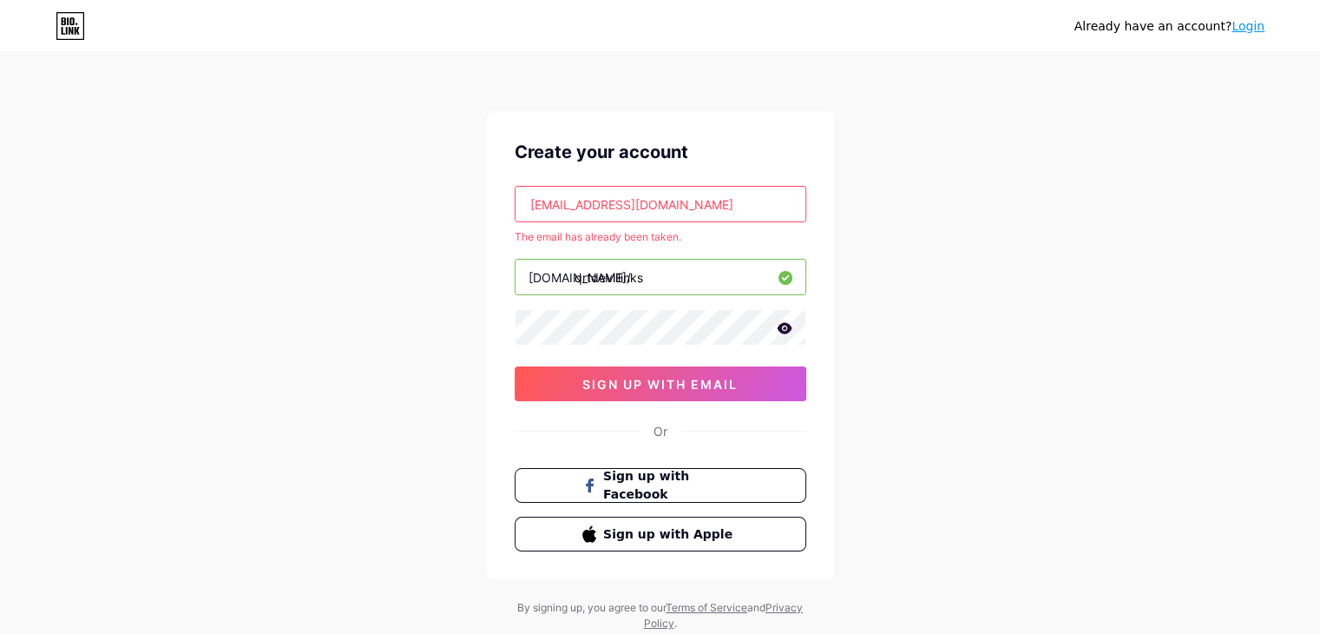  Describe the element at coordinates (706, 607) in the screenshot. I see `a: Terms of Service` at that location.